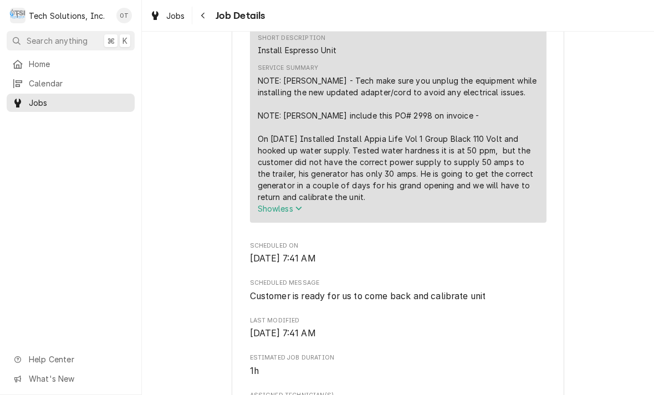  What do you see at coordinates (125, 40) in the screenshot?
I see `span: K` at bounding box center [125, 40].